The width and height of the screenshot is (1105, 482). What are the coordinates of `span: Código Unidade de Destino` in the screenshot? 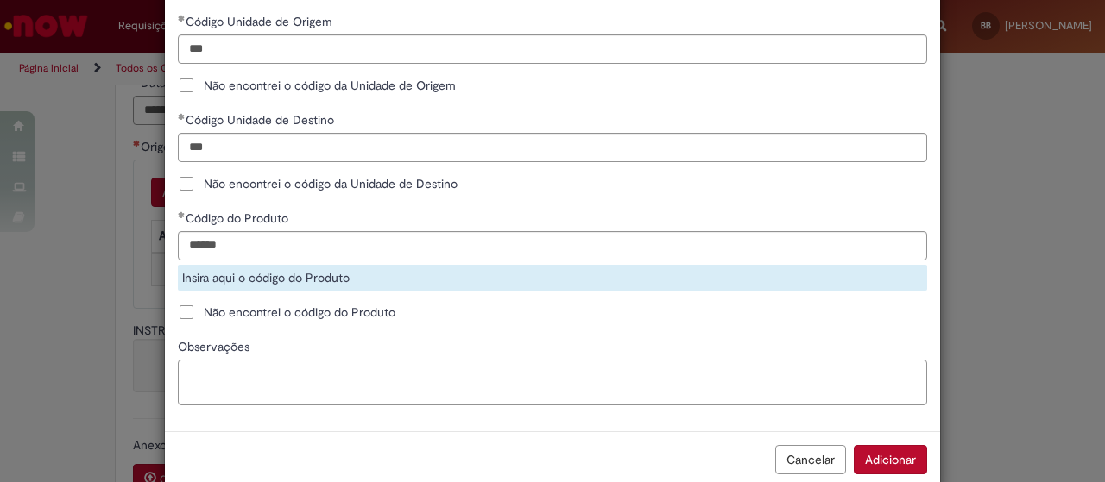 It's located at (261, 120).